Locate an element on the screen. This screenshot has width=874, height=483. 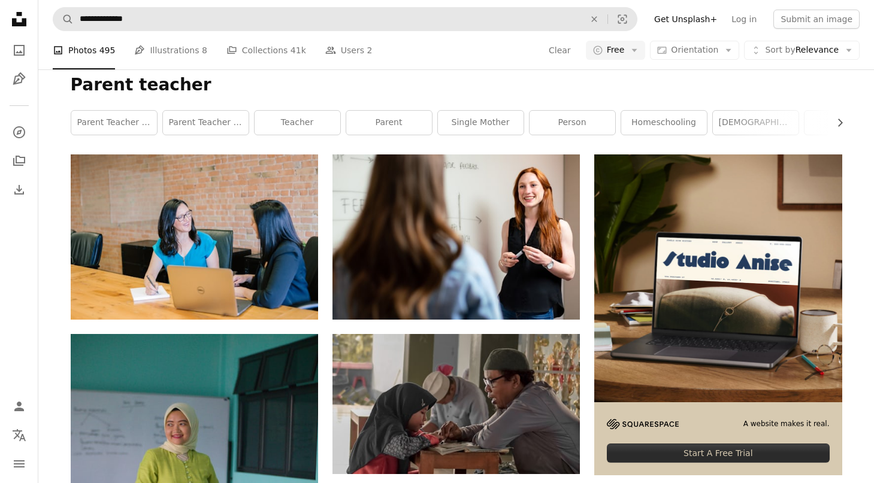
div: Start A Free Trial is located at coordinates (718, 453).